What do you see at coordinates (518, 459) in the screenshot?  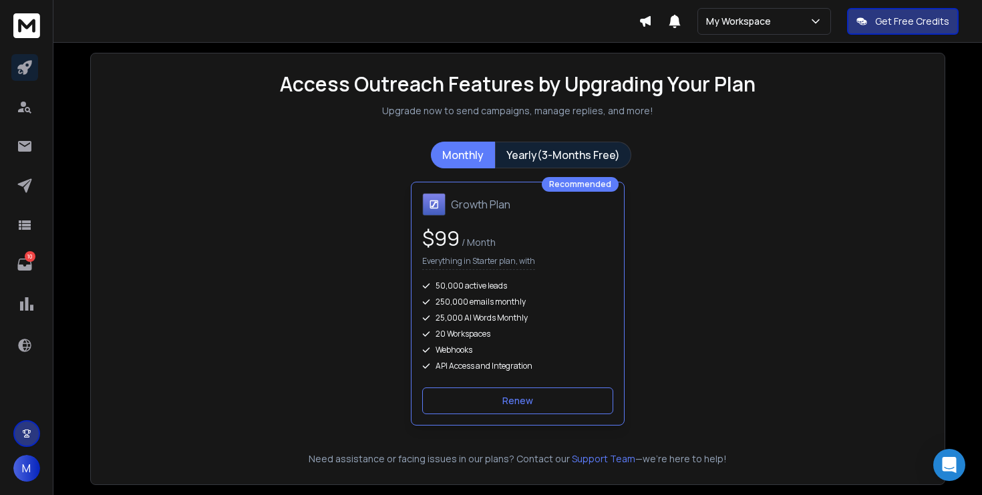 I see `p: Need assistance or facing issues in our plans? Contact our —we're here to help!` at bounding box center [518, 459].